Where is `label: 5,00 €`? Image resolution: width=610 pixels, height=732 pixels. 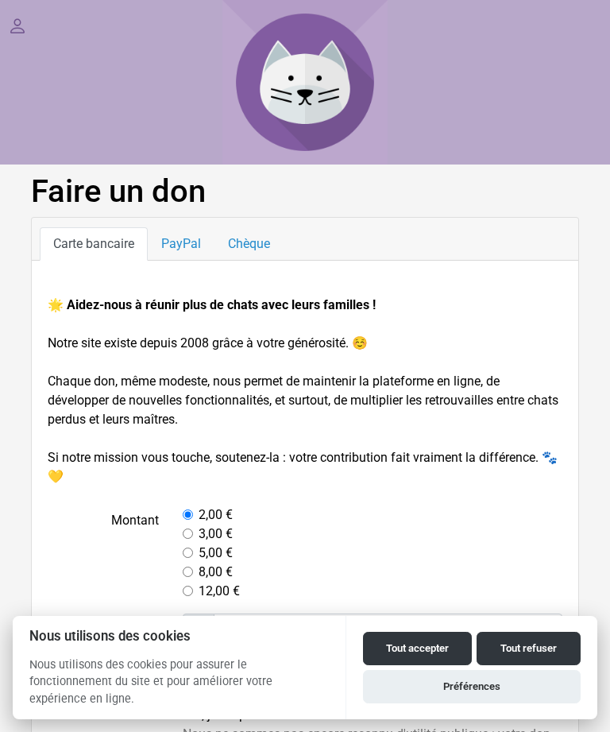 label: 5,00 € is located at coordinates (215, 553).